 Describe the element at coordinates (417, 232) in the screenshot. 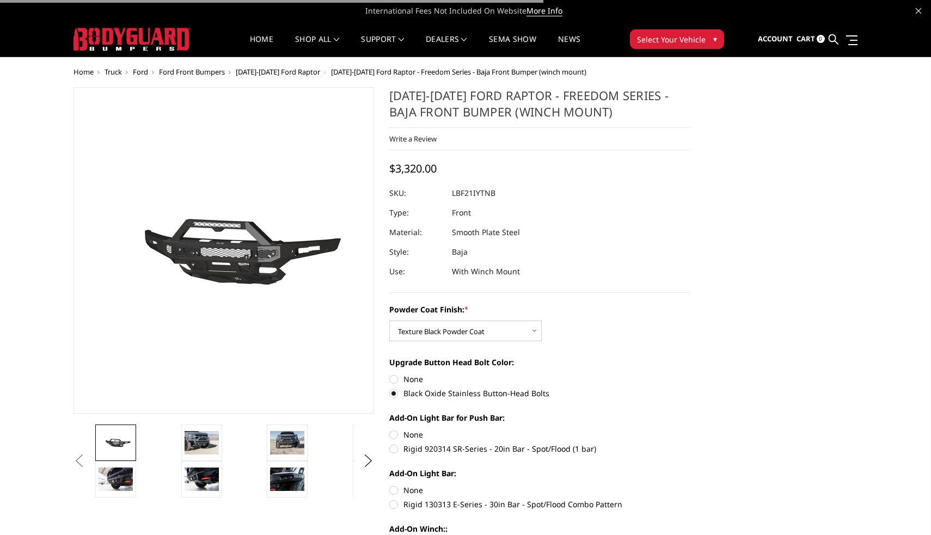

I see `dt: Material:` at that location.